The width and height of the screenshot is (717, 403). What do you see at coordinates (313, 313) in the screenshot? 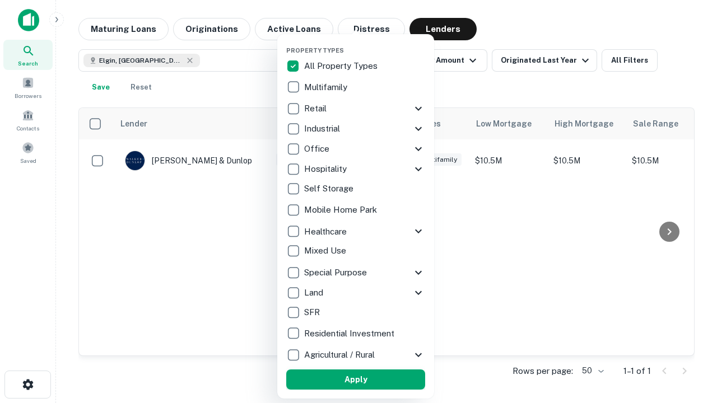
I see `p: SFR` at bounding box center [313, 313].